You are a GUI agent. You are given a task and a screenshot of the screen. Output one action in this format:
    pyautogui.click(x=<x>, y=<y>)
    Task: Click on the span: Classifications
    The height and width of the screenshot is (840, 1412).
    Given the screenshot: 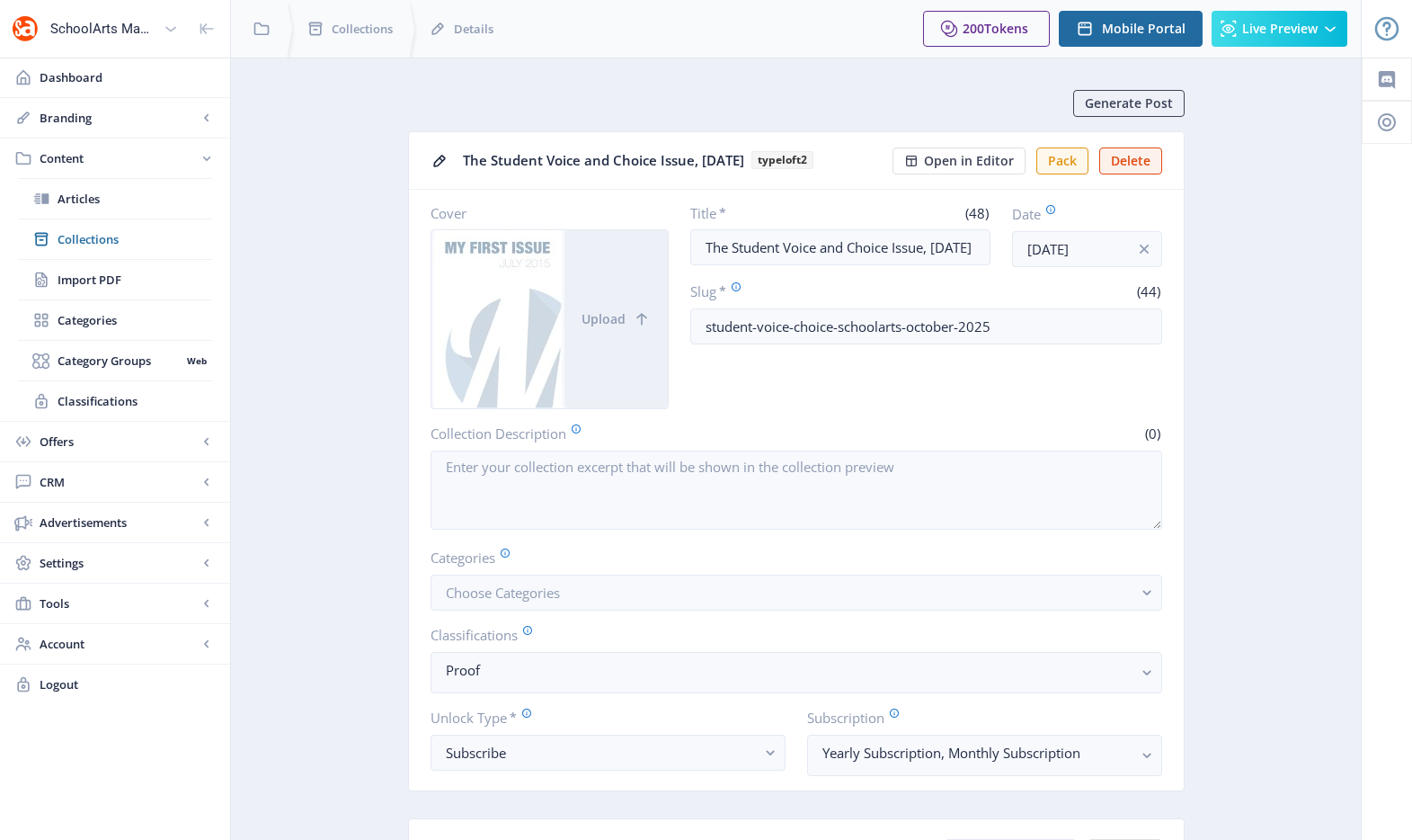 What is the action you would take?
    pyautogui.click(x=135, y=401)
    